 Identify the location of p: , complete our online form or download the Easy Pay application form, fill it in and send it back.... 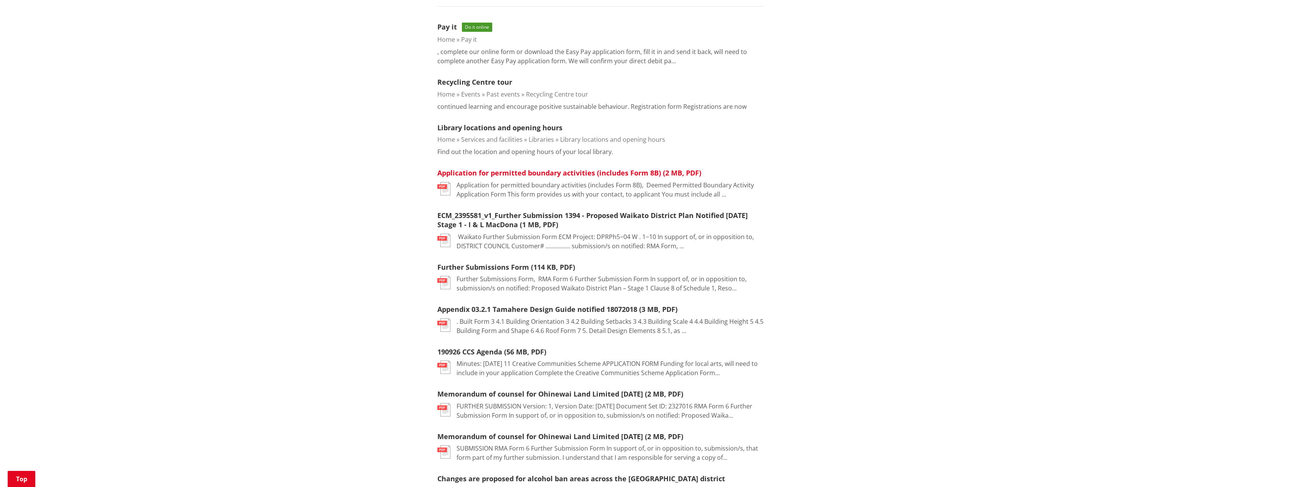
(601, 56).